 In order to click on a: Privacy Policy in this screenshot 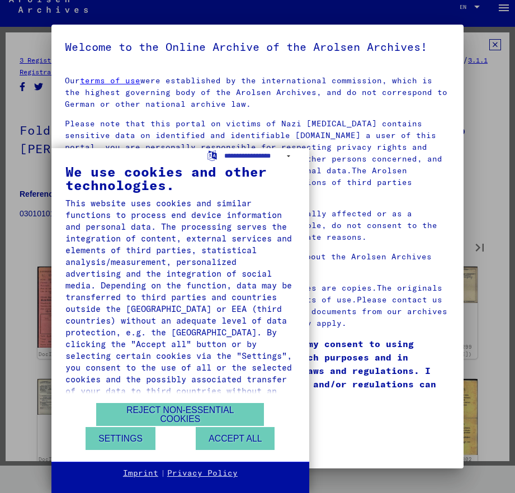, I will do `click(202, 474)`.